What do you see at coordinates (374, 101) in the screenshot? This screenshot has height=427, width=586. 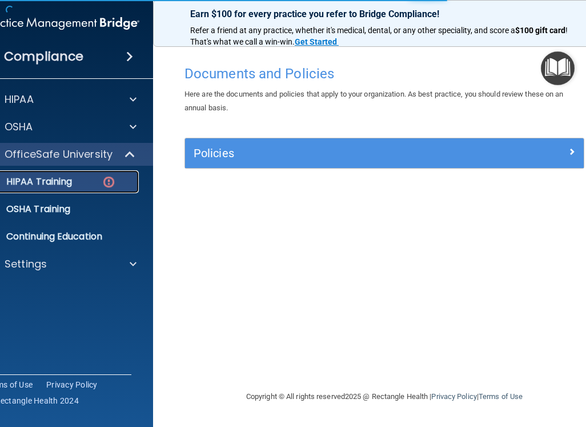 I see `span: Here are the documents and policies that apply to your organization. As best practice, you should...` at bounding box center [374, 101].